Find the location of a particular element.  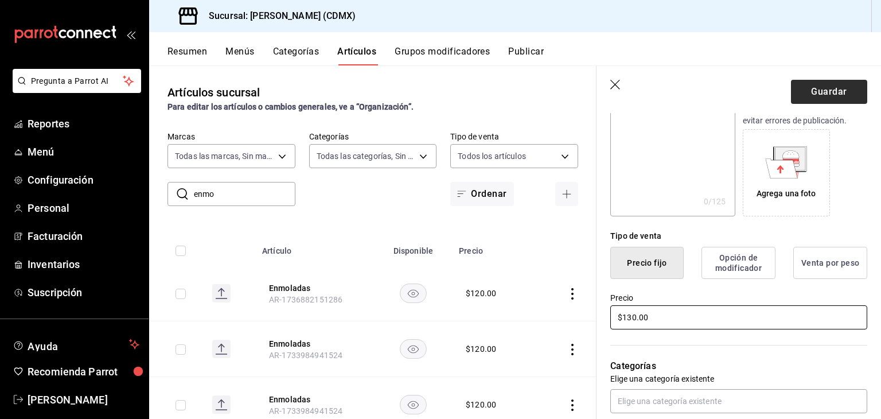

a: Pregunta a Parrot AI is located at coordinates (75, 89).